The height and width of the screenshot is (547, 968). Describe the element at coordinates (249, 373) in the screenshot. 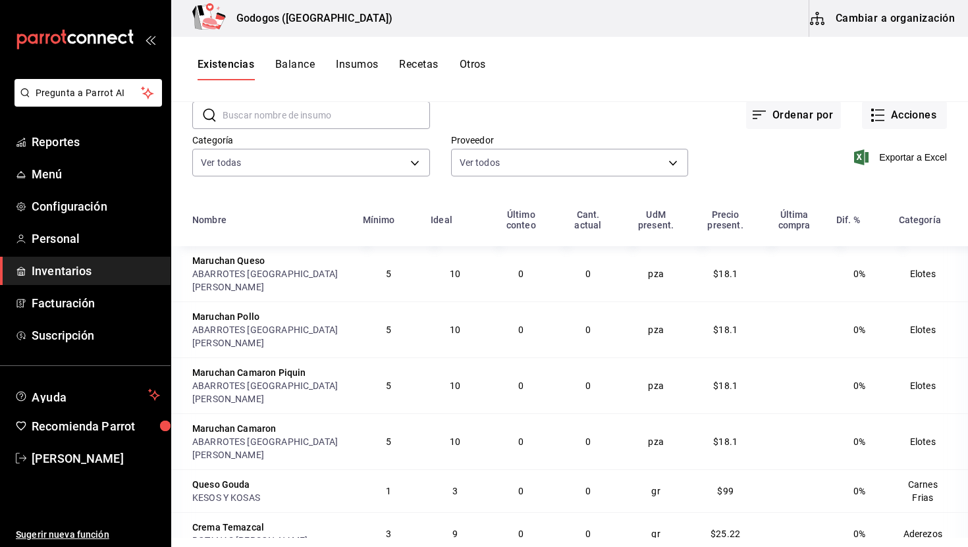

I see `div: Maruchan Camaron Piquin` at that location.